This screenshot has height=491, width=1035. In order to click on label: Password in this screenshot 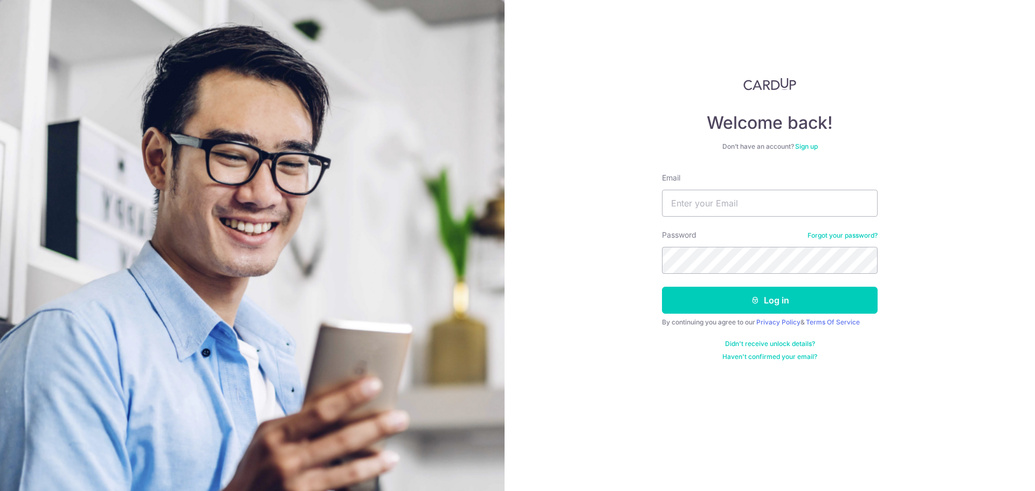, I will do `click(679, 235)`.